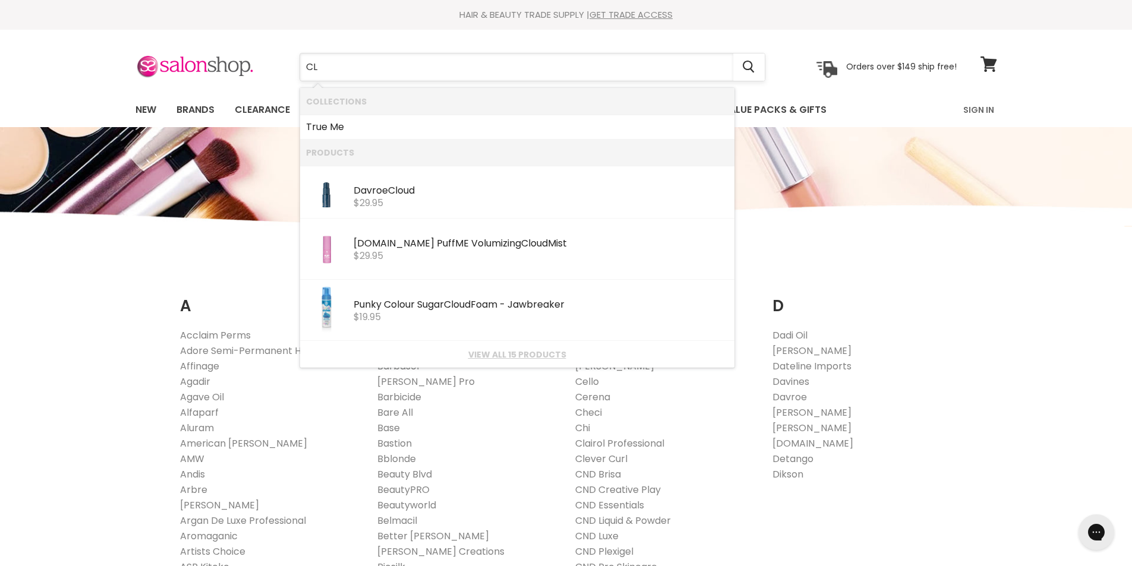 The image size is (1132, 566). What do you see at coordinates (24, 22) in the screenshot?
I see `button: Gorgias live chat` at bounding box center [24, 22].